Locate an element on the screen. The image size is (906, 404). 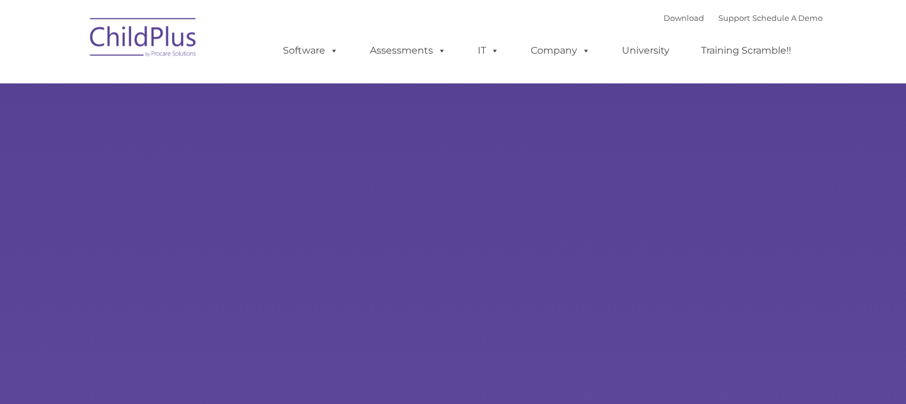
img: ChildPlus by Procare Solutions is located at coordinates (143, 39).